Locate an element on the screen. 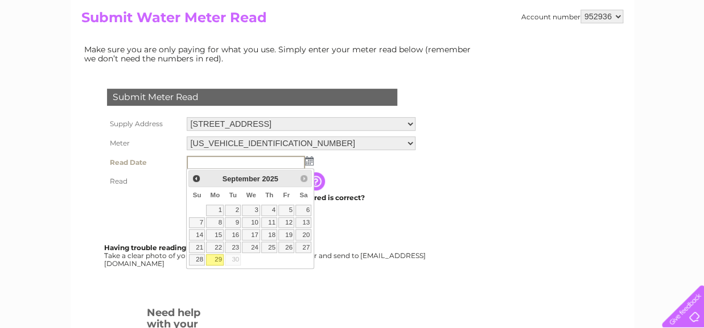 The width and height of the screenshot is (704, 328). a: 16 is located at coordinates (233, 235).